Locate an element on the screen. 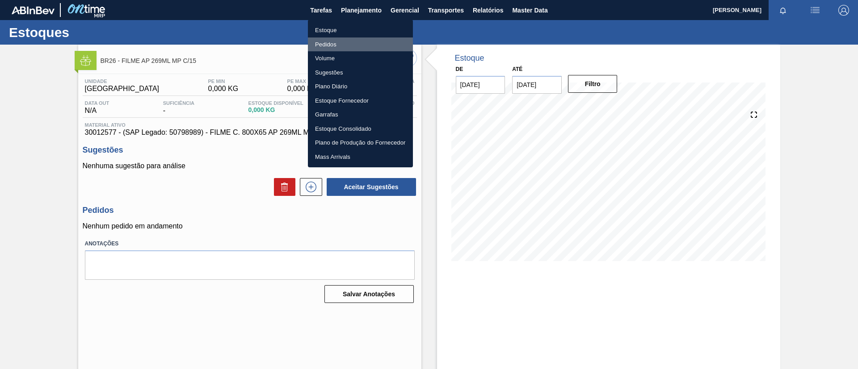  a: Sugestões is located at coordinates (360, 73).